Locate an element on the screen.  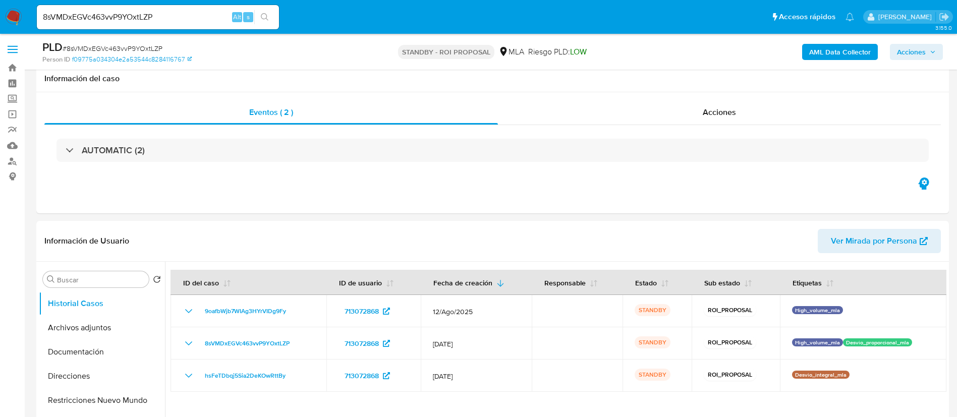
button: Restricciones Nuevo Mundo is located at coordinates (102, 401).